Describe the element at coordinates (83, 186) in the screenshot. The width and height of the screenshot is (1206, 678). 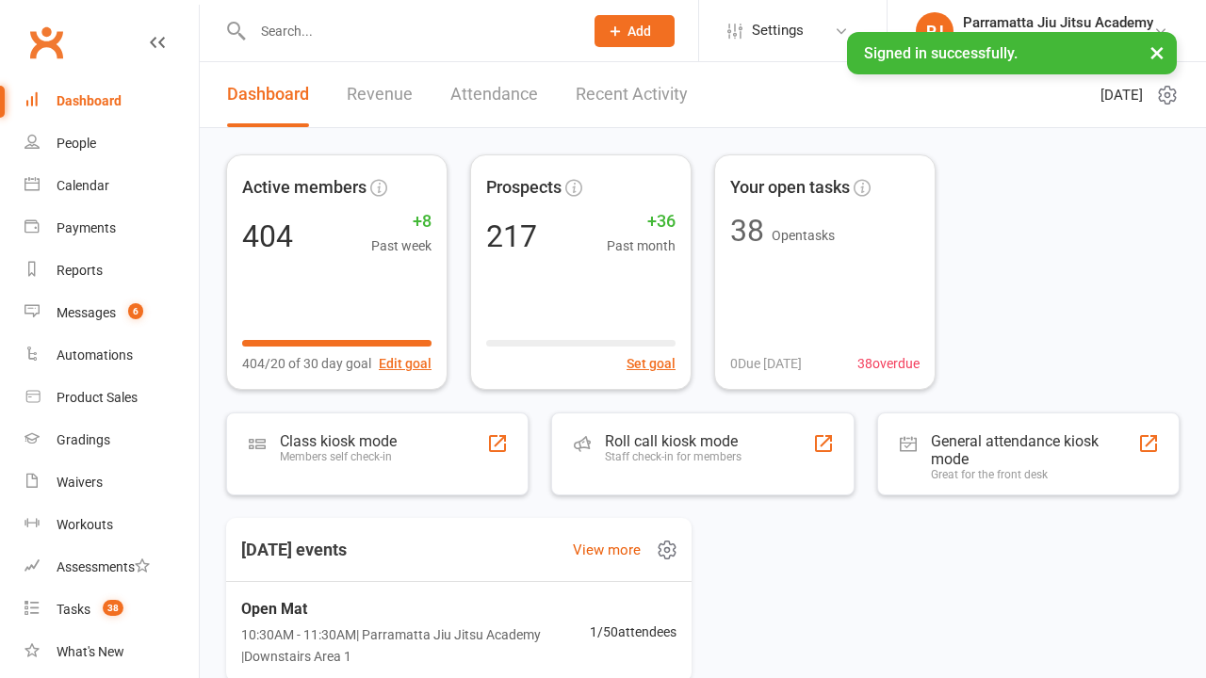
I see `div: Calendar` at that location.